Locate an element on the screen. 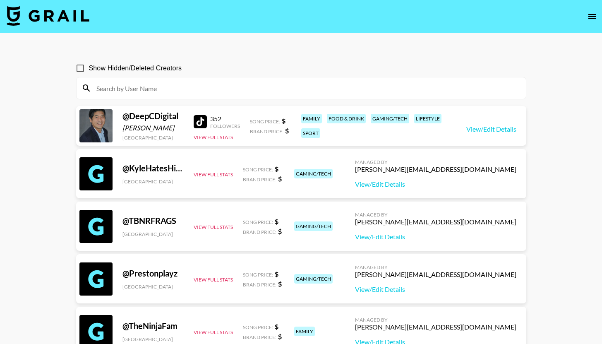 The width and height of the screenshot is (602, 344). input: Search by User Name is located at coordinates (306, 88).